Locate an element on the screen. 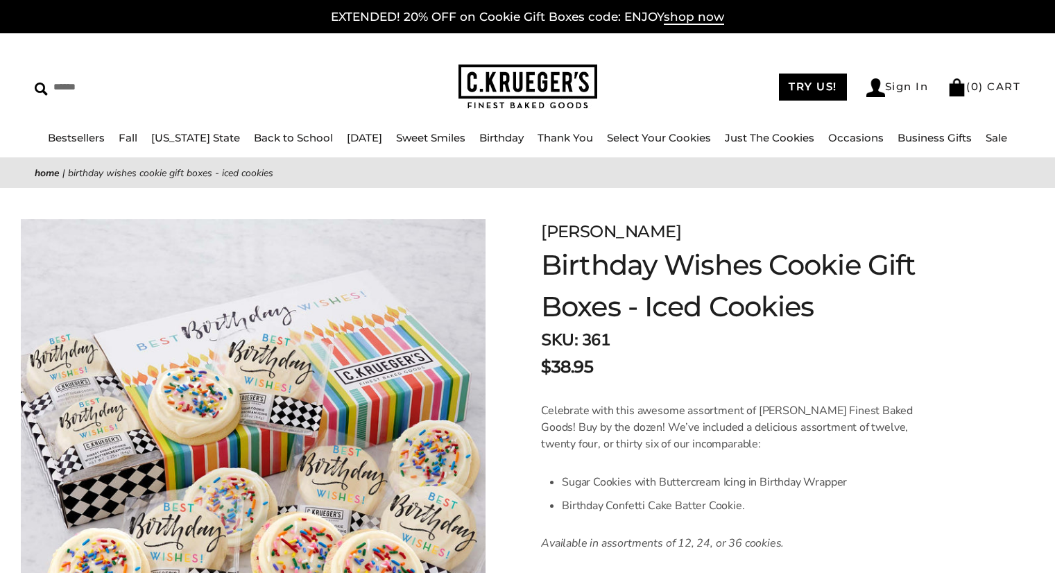 The height and width of the screenshot is (573, 1055). em: Available in assortments of 12, 24, or 36 cookies. is located at coordinates (662, 543).